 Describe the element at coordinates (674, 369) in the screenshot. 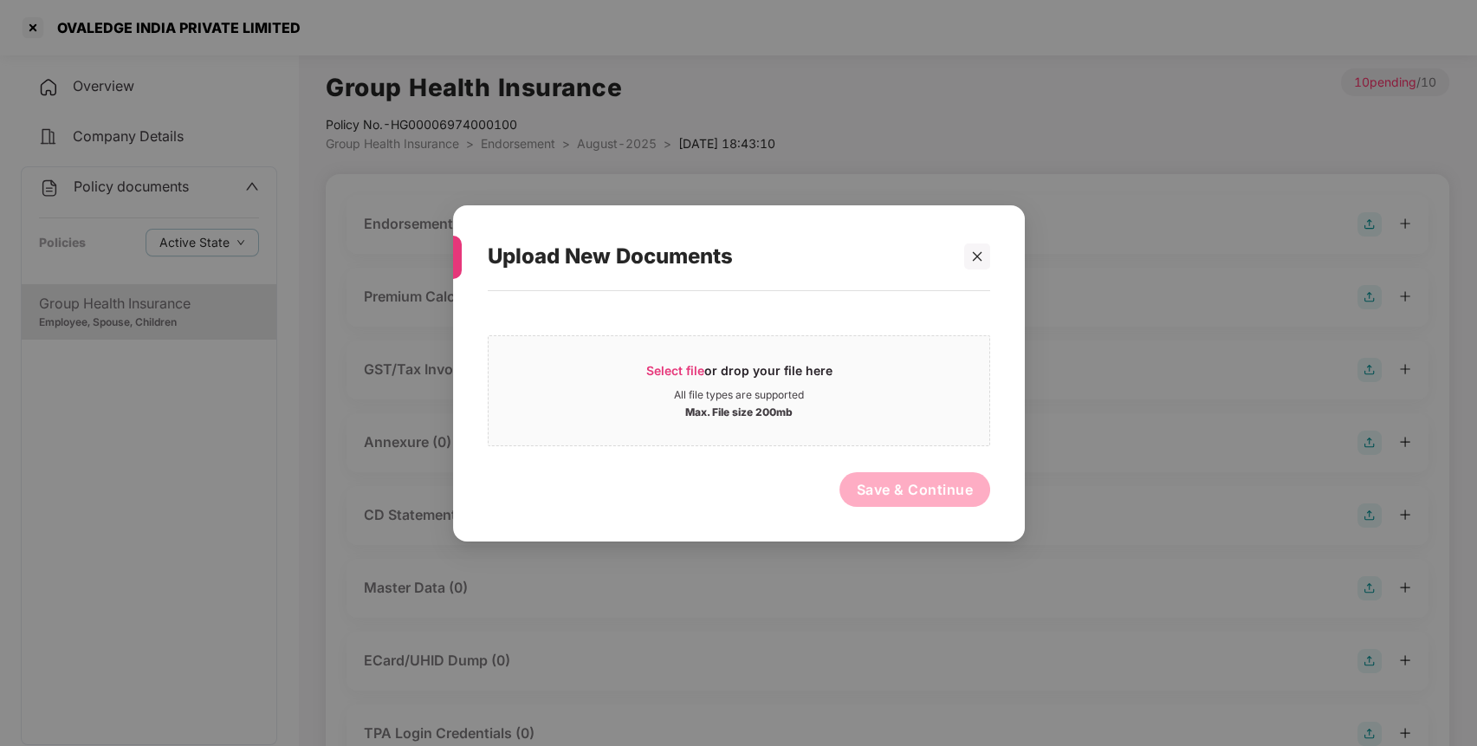

I see `span: Select file` at that location.